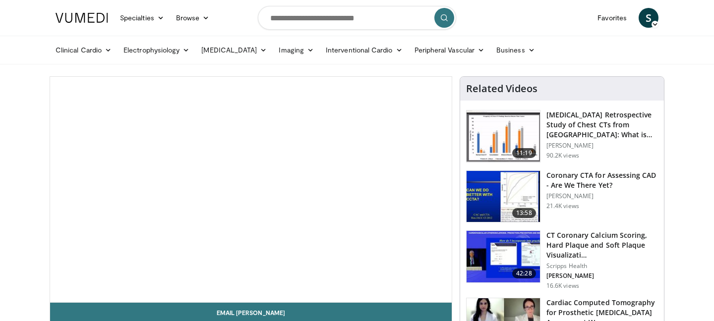 Image resolution: width=714 pixels, height=321 pixels. I want to click on img: VuMedi Logo, so click(82, 18).